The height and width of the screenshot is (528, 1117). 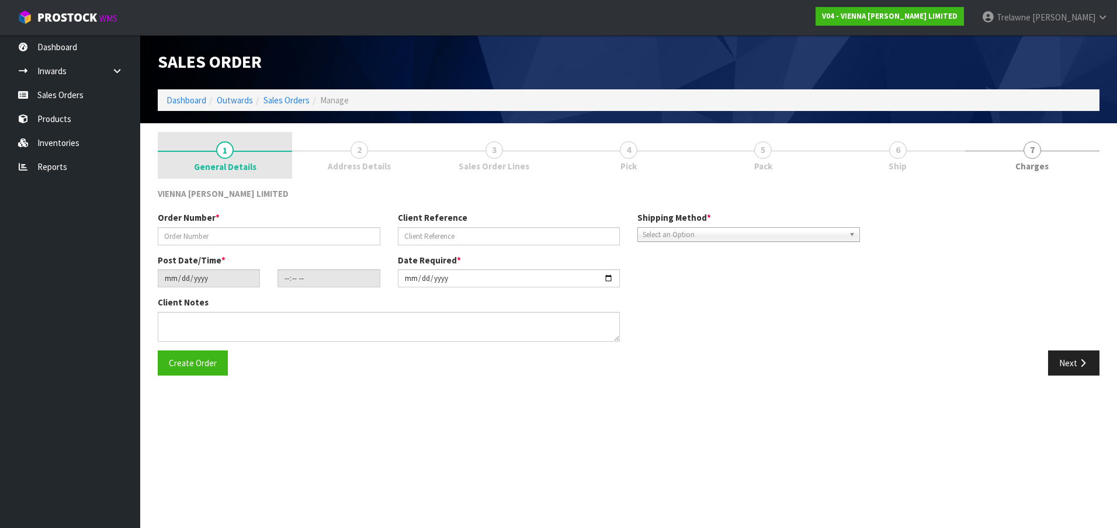 I want to click on label: Client Notes, so click(x=183, y=302).